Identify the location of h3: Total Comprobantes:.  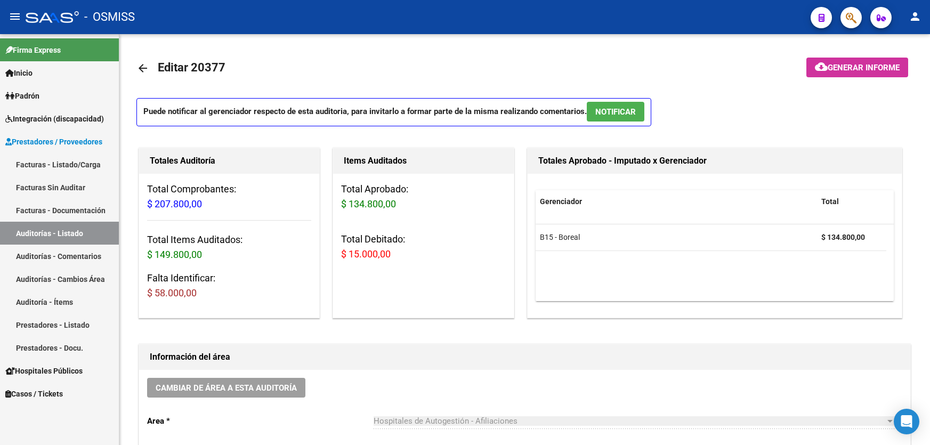
(229, 197).